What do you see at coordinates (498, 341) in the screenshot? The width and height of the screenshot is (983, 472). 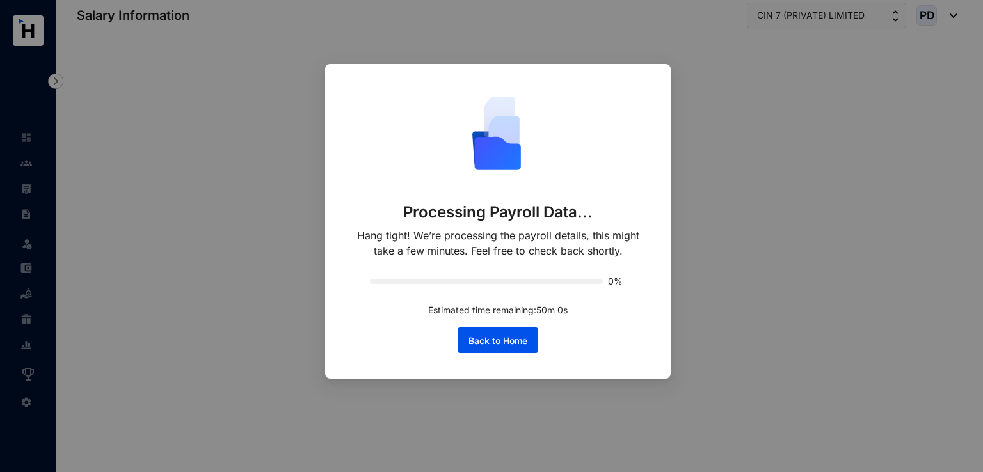 I see `span: Back to Home` at bounding box center [498, 341].